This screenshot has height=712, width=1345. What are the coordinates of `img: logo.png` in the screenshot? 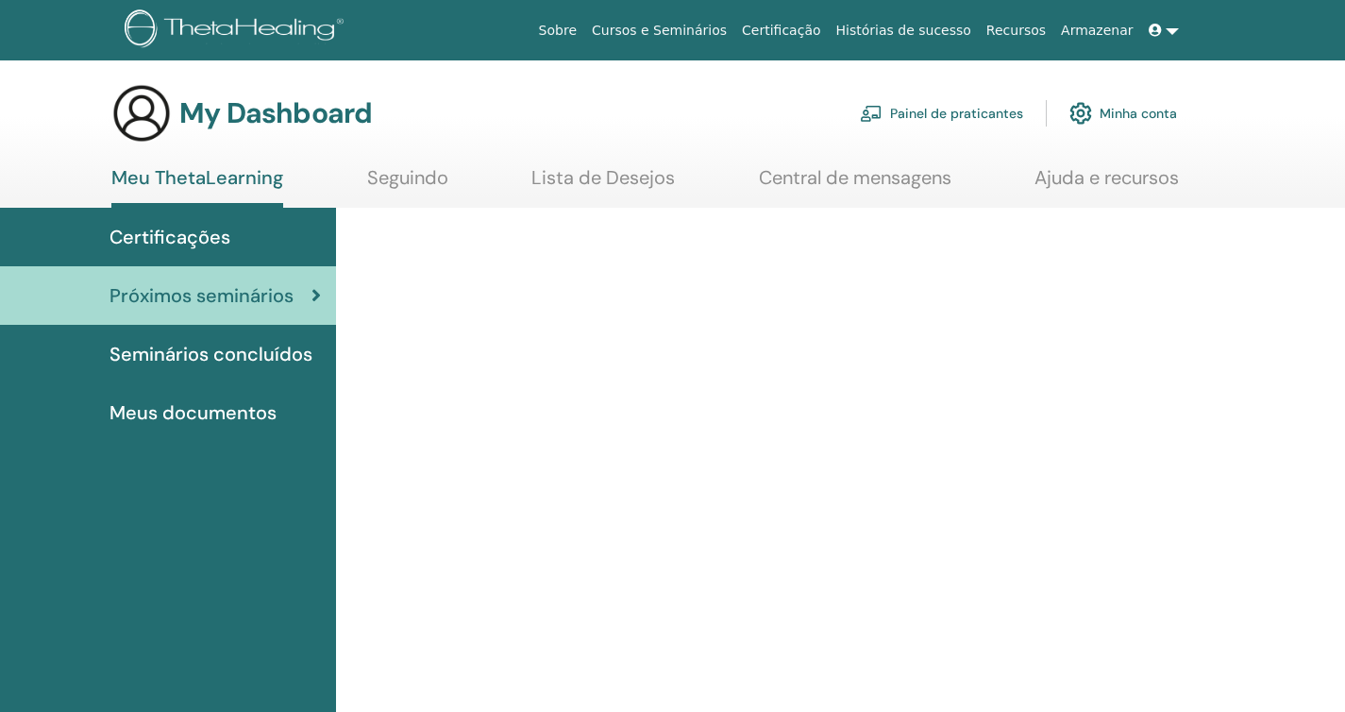 It's located at (237, 30).